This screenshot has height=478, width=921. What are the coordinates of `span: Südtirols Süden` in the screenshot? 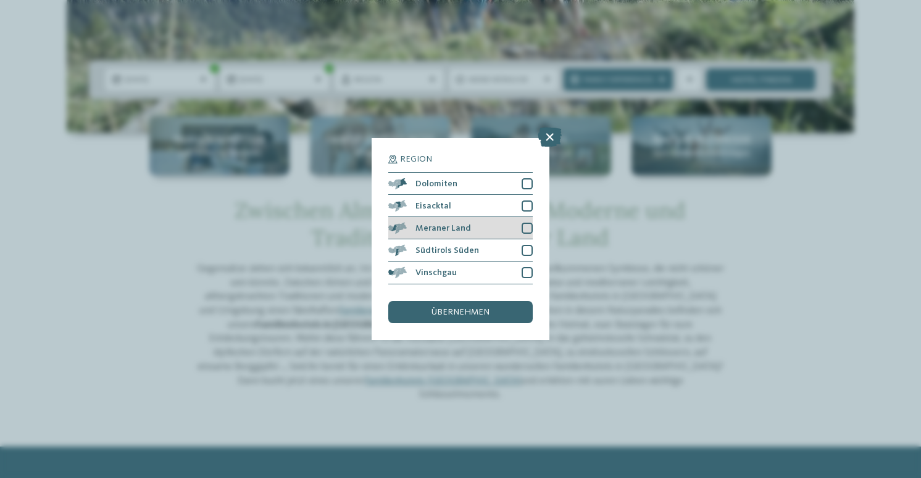 It's located at (447, 251).